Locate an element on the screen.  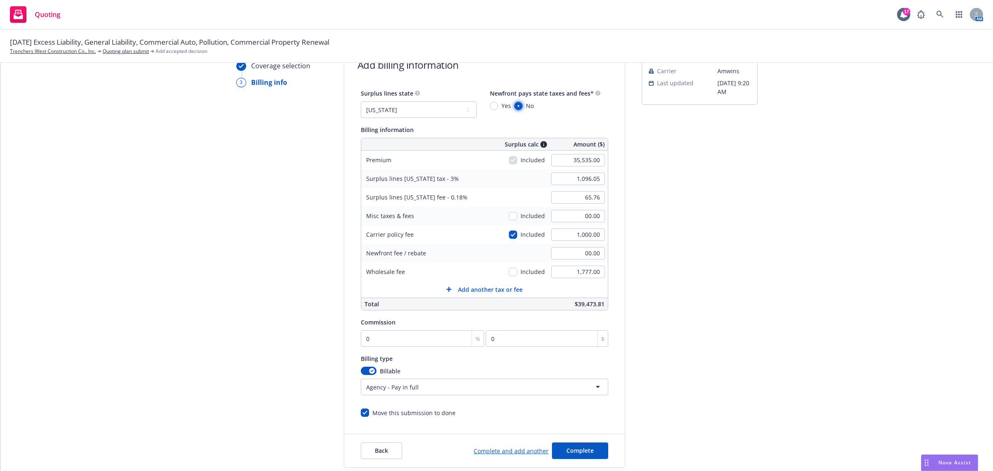
a: Quoting plan submit is located at coordinates (126, 51).